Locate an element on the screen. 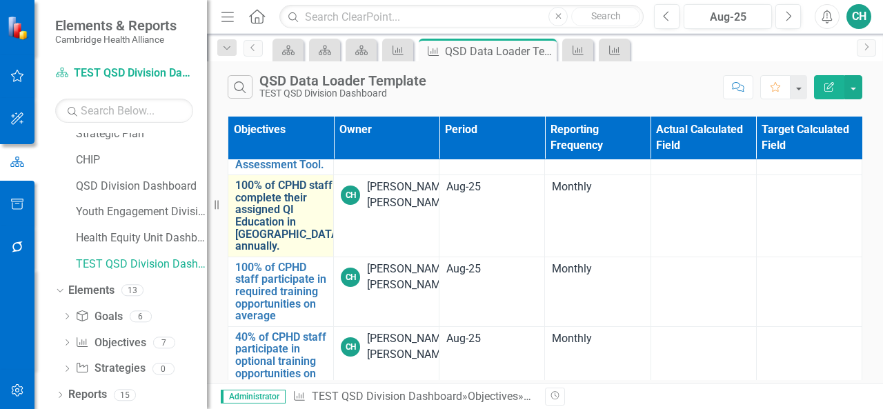 The image size is (883, 409). a: Youth Engagement Division is located at coordinates (141, 212).